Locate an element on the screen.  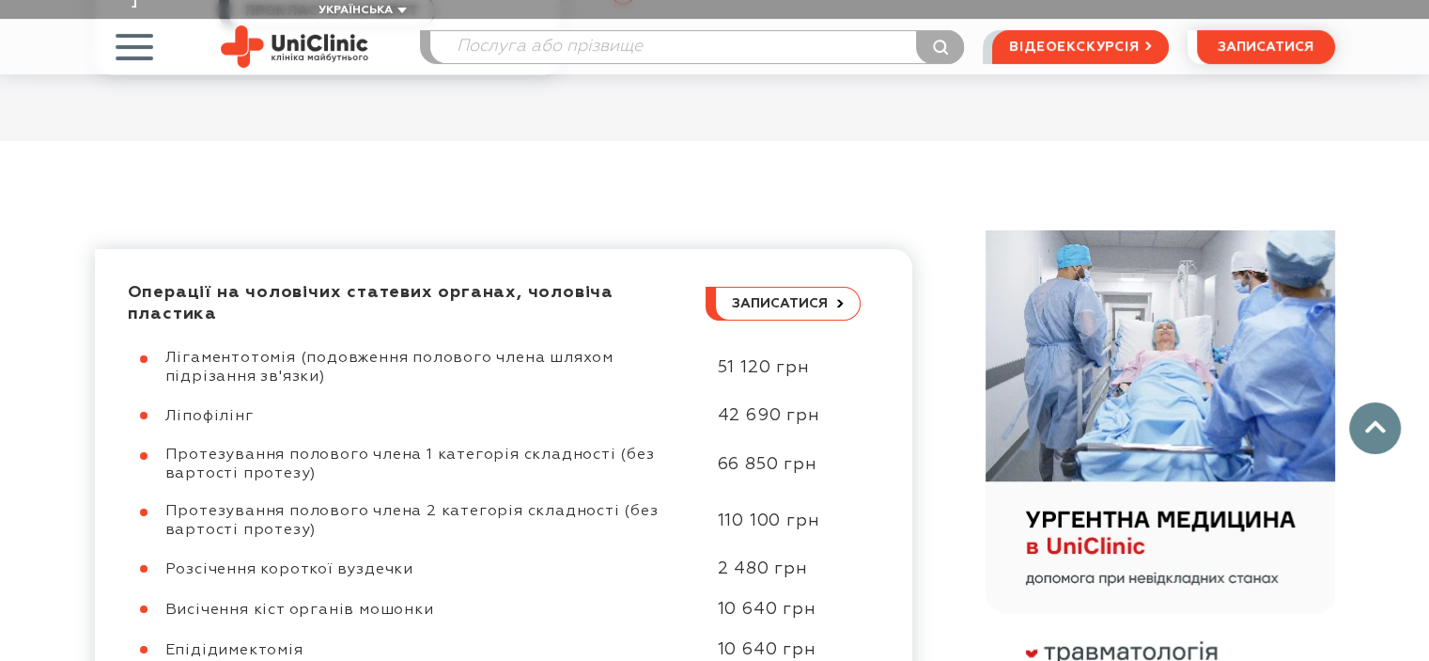
img: Uniclinic is located at coordinates (294, 46).